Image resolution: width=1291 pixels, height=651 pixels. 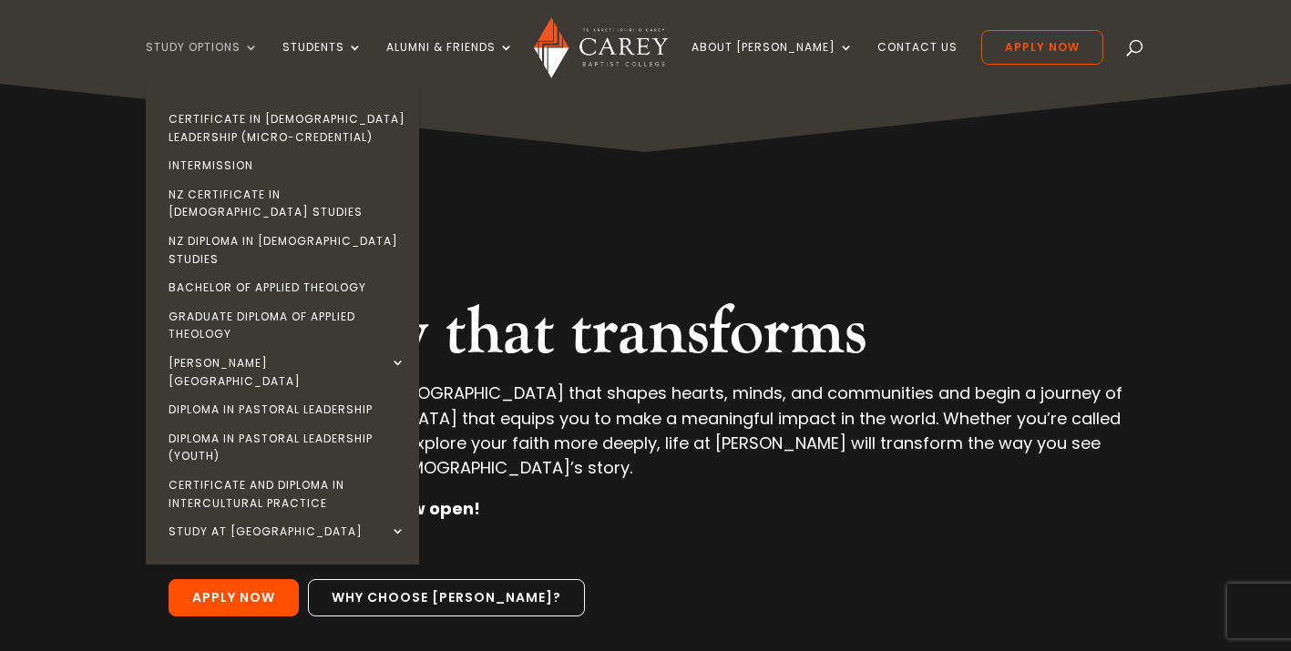 What do you see at coordinates (287, 288) in the screenshot?
I see `a: Bachelor of Applied Theology` at bounding box center [287, 288].